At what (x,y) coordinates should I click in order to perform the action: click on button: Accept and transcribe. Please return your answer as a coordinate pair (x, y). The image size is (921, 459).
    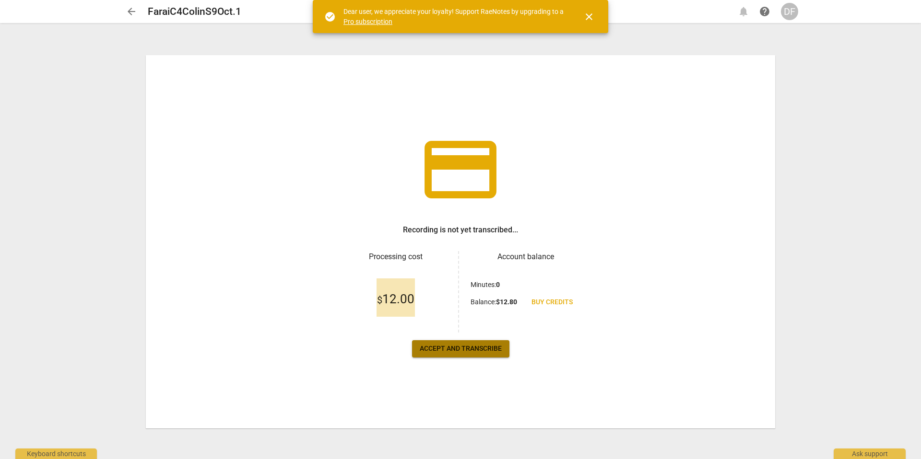
    Looking at the image, I should click on (460, 349).